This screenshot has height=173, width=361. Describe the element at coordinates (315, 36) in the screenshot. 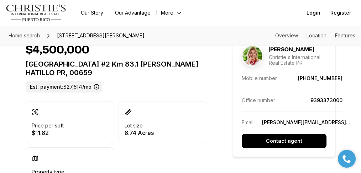

I see `nav: Page section menu` at that location.